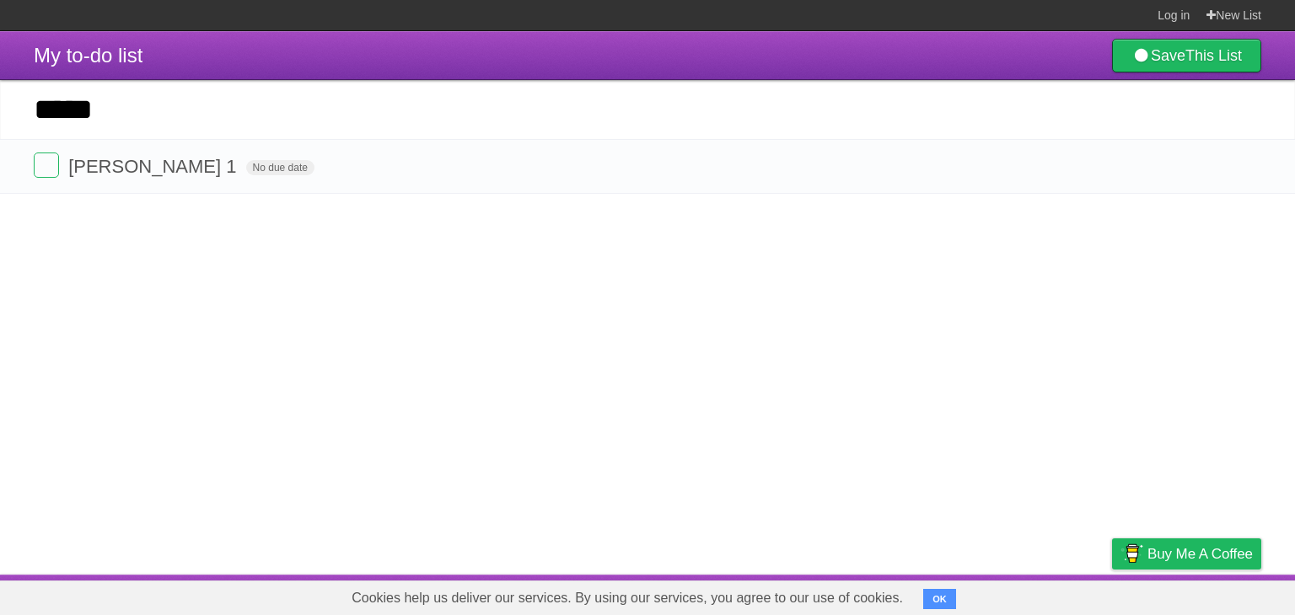  I want to click on a: Privacy, so click(1112, 595).